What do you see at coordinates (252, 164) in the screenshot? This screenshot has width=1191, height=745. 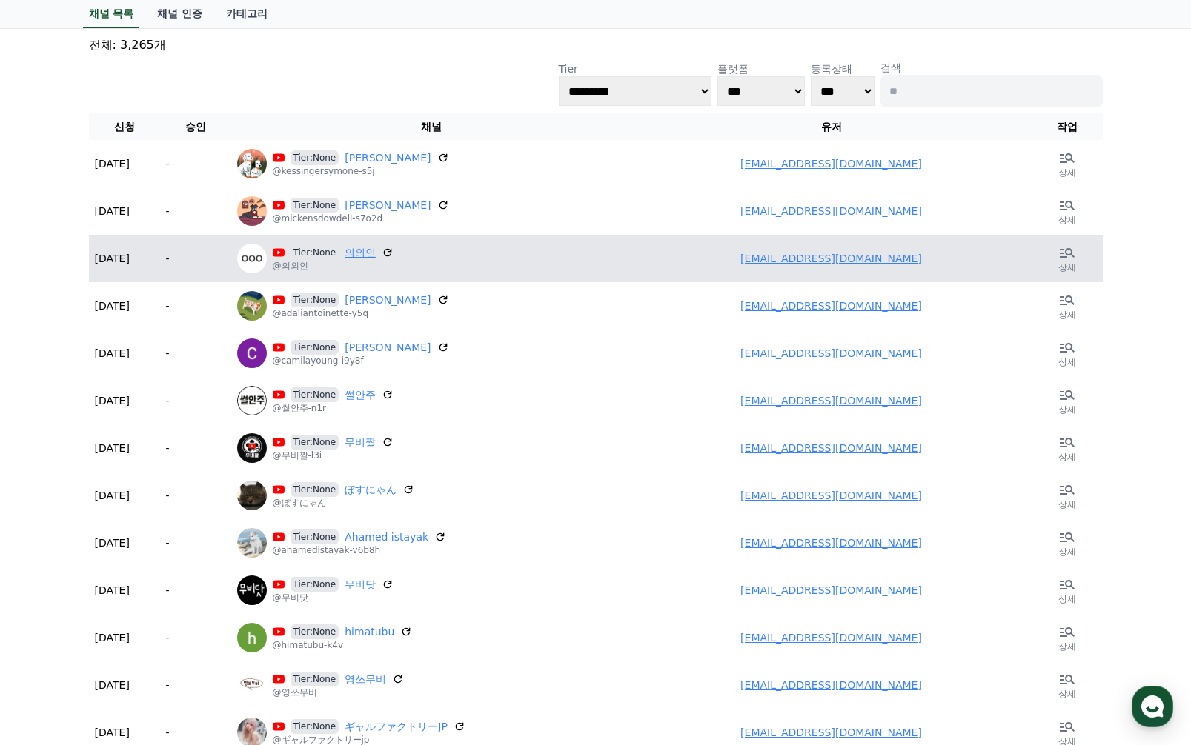 I see `img: kessinger symone` at bounding box center [252, 164].